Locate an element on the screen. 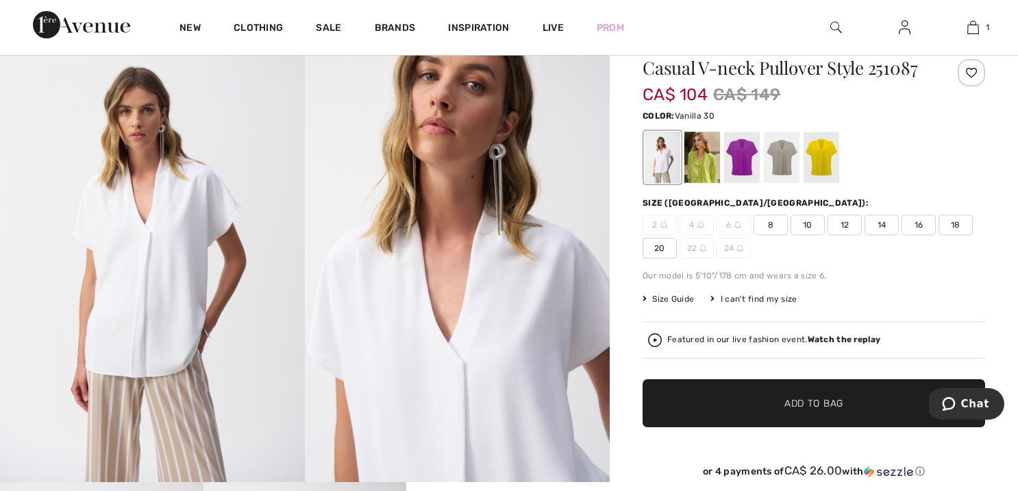 The height and width of the screenshot is (491, 1018). span: Vanilla 30 is located at coordinates (695, 116).